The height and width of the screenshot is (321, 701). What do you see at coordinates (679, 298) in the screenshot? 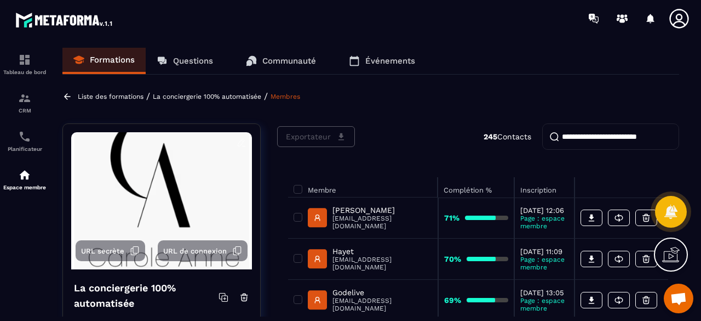
I see `a: Ouvrir le chat` at bounding box center [679, 298].